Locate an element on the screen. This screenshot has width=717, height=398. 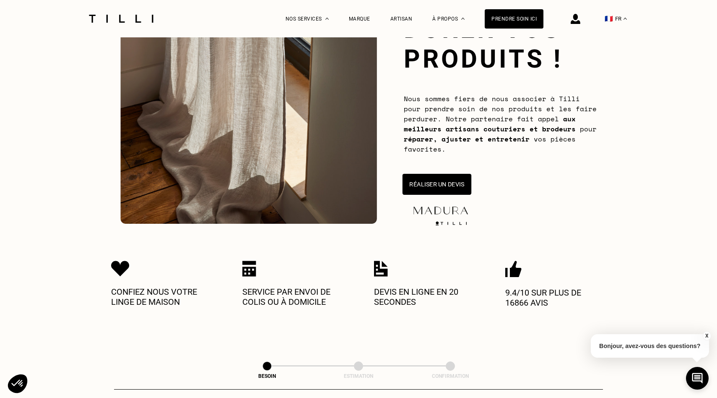
button: X is located at coordinates (707, 336).